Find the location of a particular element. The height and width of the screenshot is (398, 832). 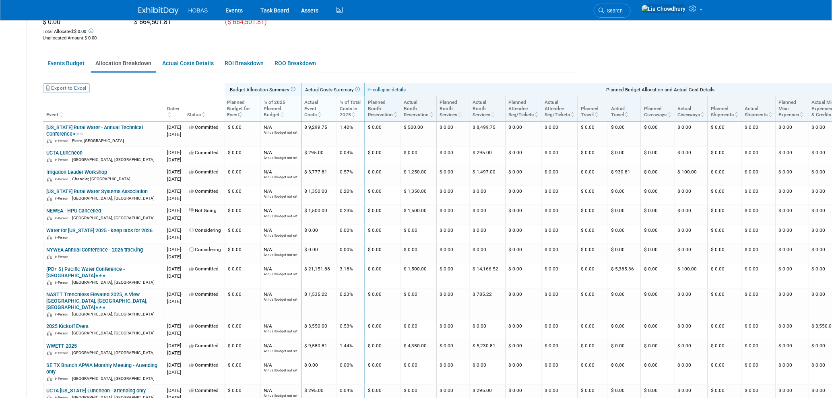

a: collapse details is located at coordinates (387, 90).